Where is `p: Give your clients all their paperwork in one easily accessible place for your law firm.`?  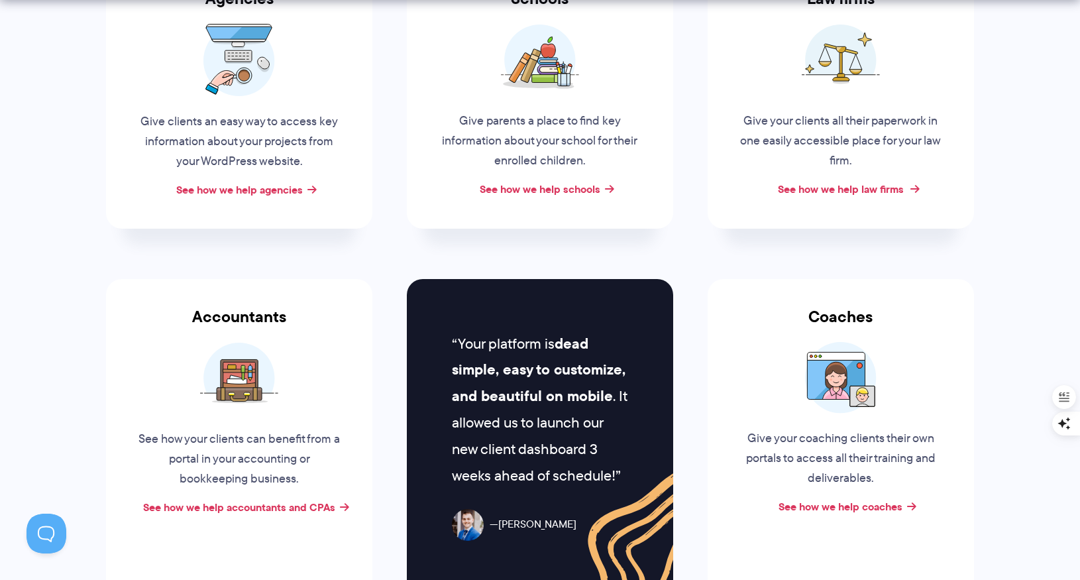
p: Give your clients all their paperwork in one easily accessible place for your law firm. is located at coordinates (841, 141).